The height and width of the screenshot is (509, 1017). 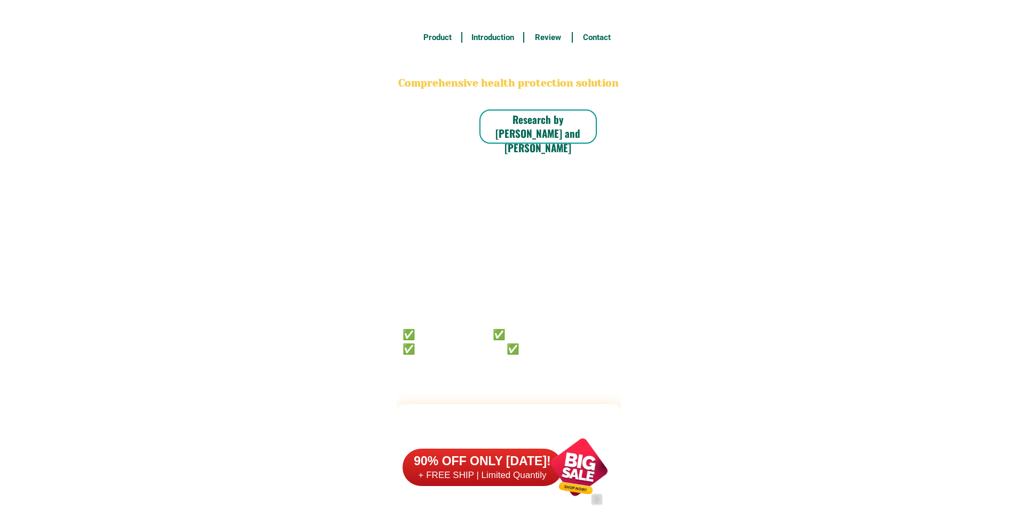 What do you see at coordinates (483, 475) in the screenshot?
I see `h6: + FREE SHIP | Limited Quantily` at bounding box center [483, 475].